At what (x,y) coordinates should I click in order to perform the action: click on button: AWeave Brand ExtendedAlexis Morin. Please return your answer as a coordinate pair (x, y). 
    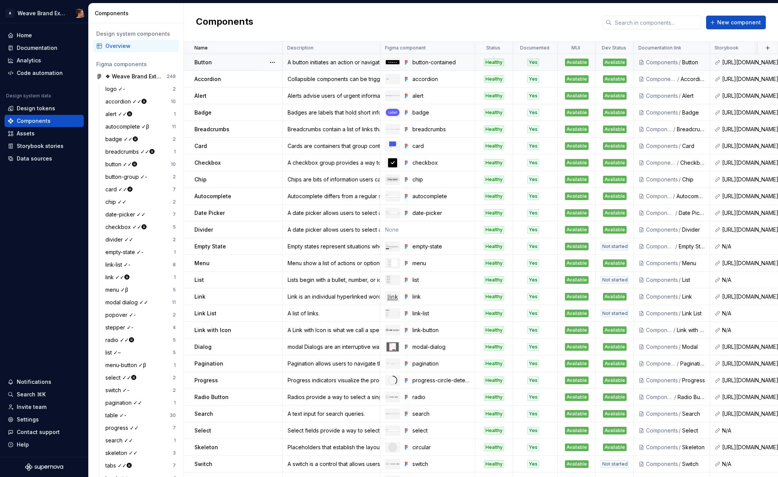
    Looking at the image, I should click on (44, 13).